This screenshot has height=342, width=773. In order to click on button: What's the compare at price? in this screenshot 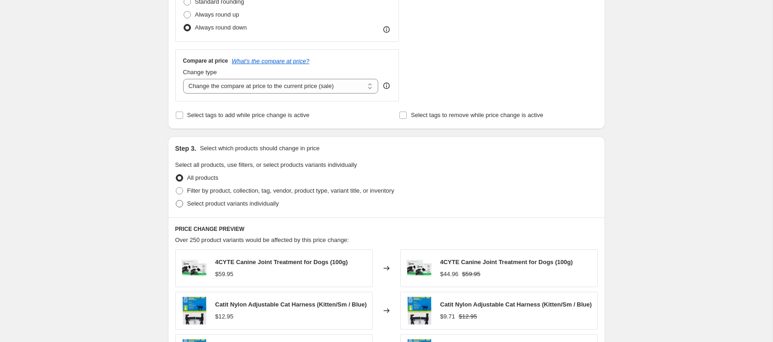, I will do `click(271, 61)`.